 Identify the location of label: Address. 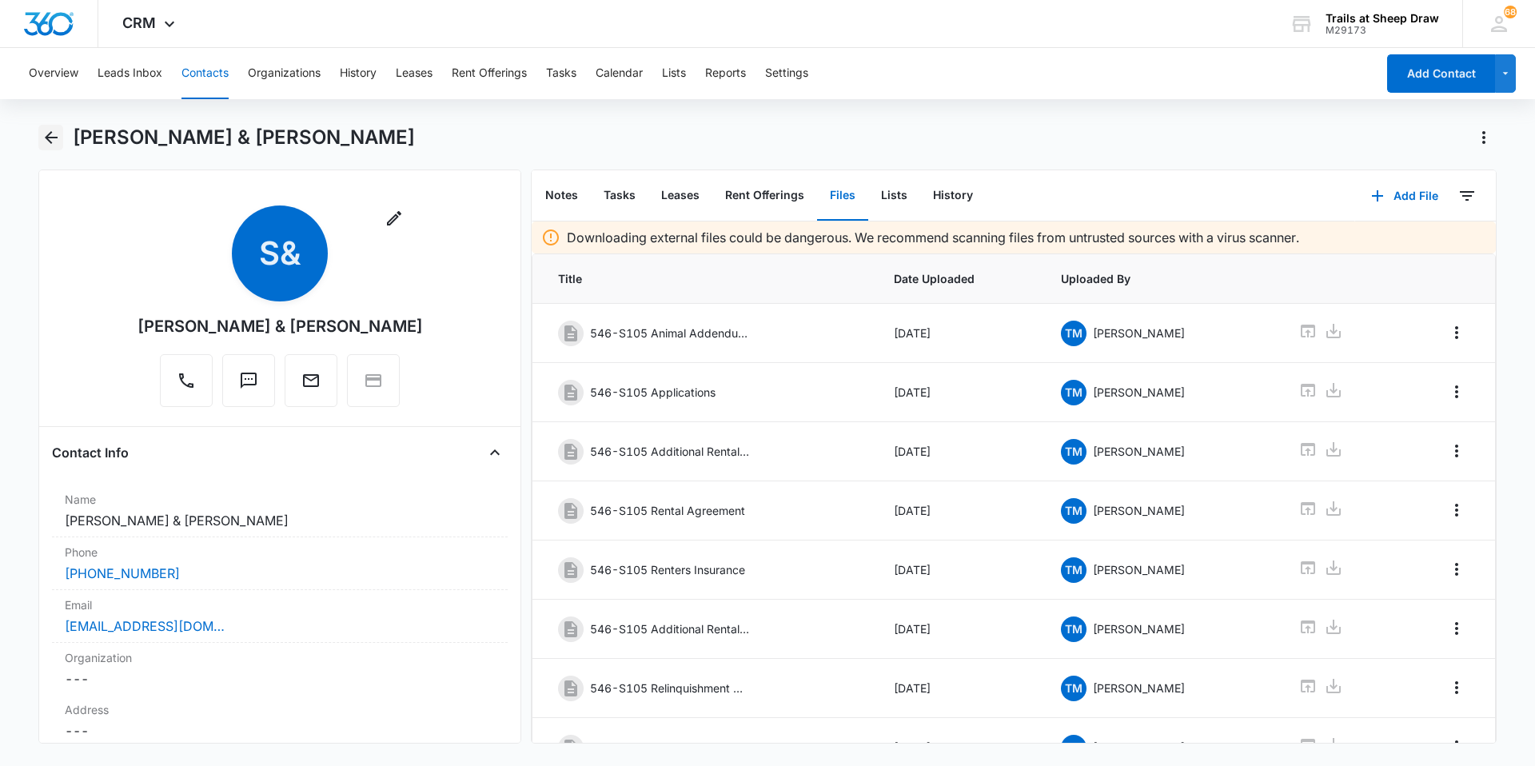
(280, 709).